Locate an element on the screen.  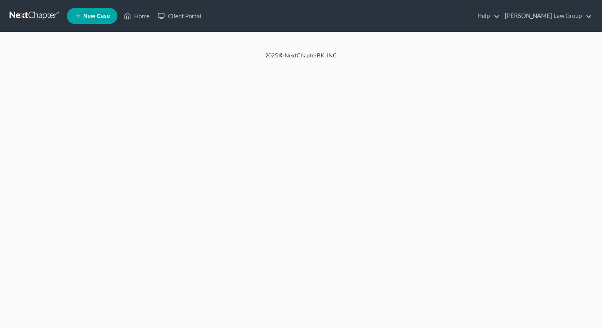
a: Client Portal is located at coordinates (180, 16).